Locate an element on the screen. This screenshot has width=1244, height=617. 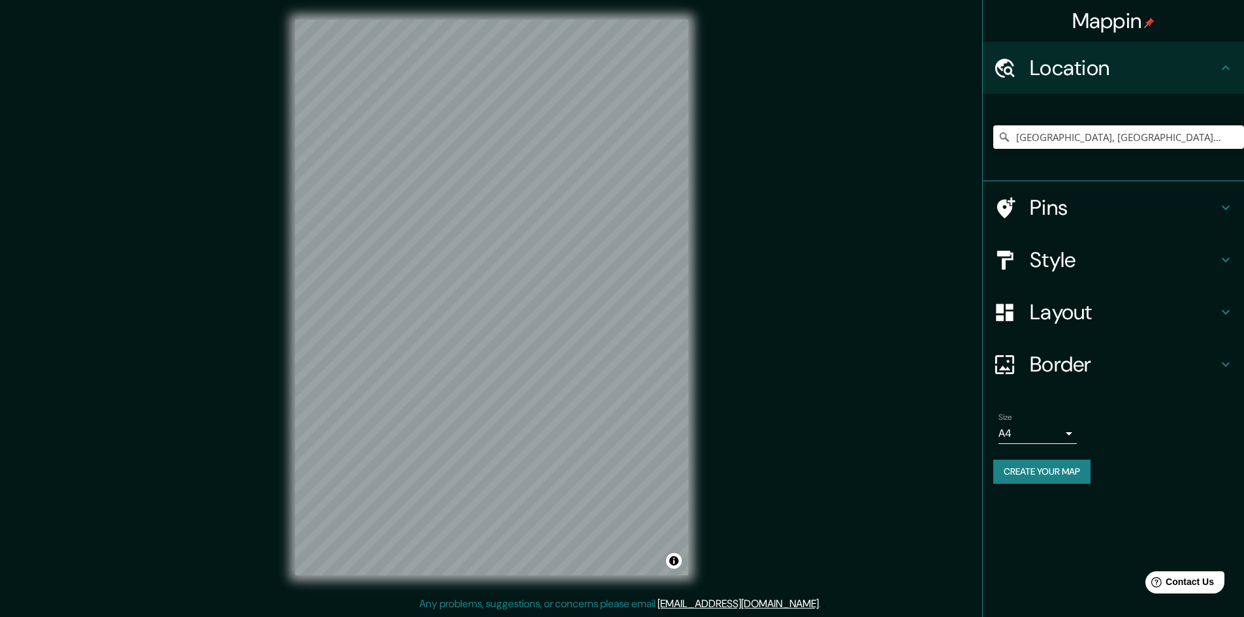
div: Pins is located at coordinates (1113, 208).